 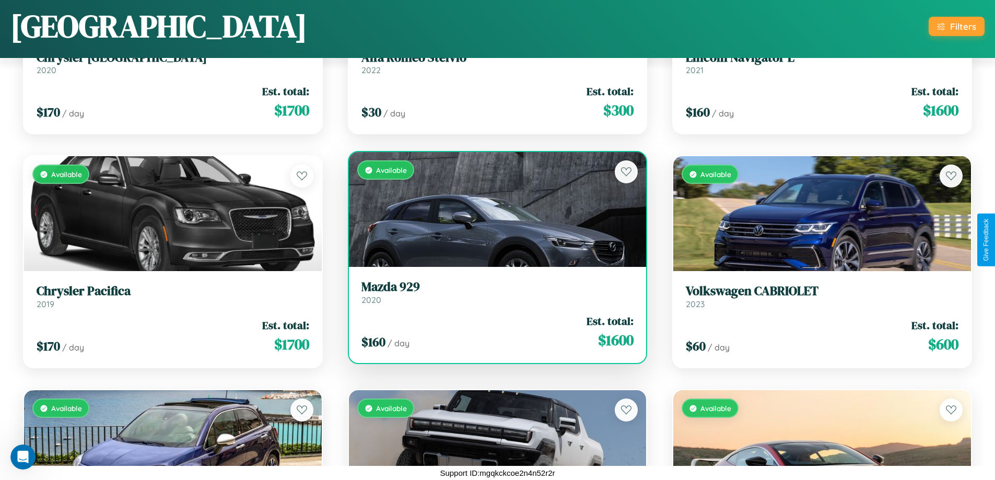 I want to click on p: Support ID: mgqkckcoe2n4n52r2r, so click(x=497, y=473).